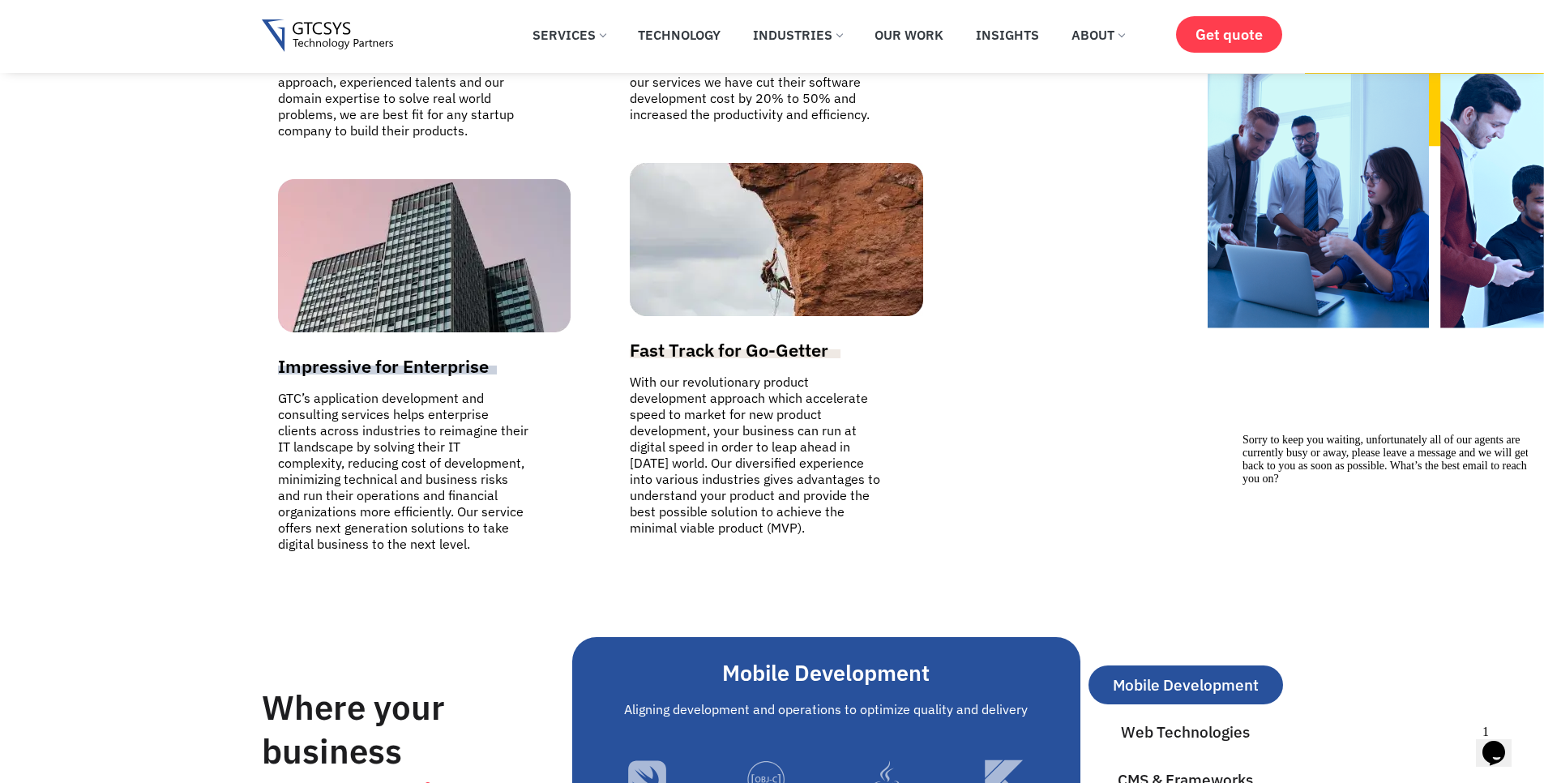 Image resolution: width=1544 pixels, height=783 pixels. Describe the element at coordinates (569, 35) in the screenshot. I see `a: Services` at that location.